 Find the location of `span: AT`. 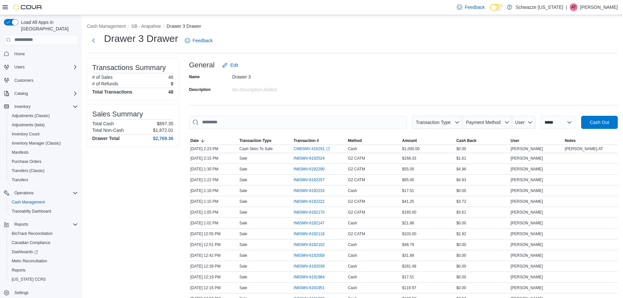

span: AT is located at coordinates (574, 7).